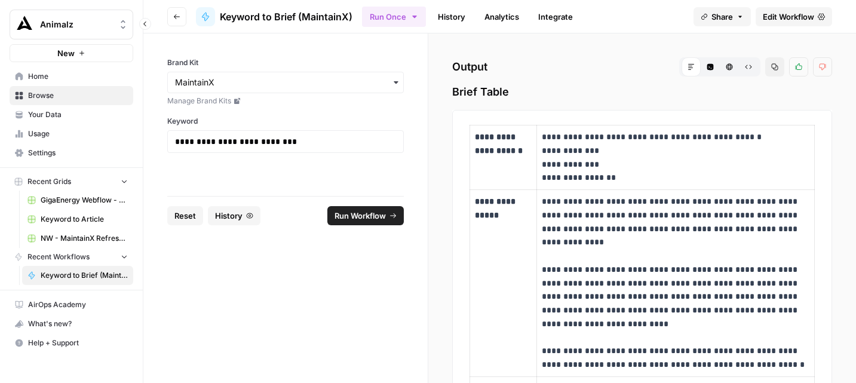 The width and height of the screenshot is (856, 383). Describe the element at coordinates (84, 238) in the screenshot. I see `span: NW - MaintainX Refresh Workflow` at that location.